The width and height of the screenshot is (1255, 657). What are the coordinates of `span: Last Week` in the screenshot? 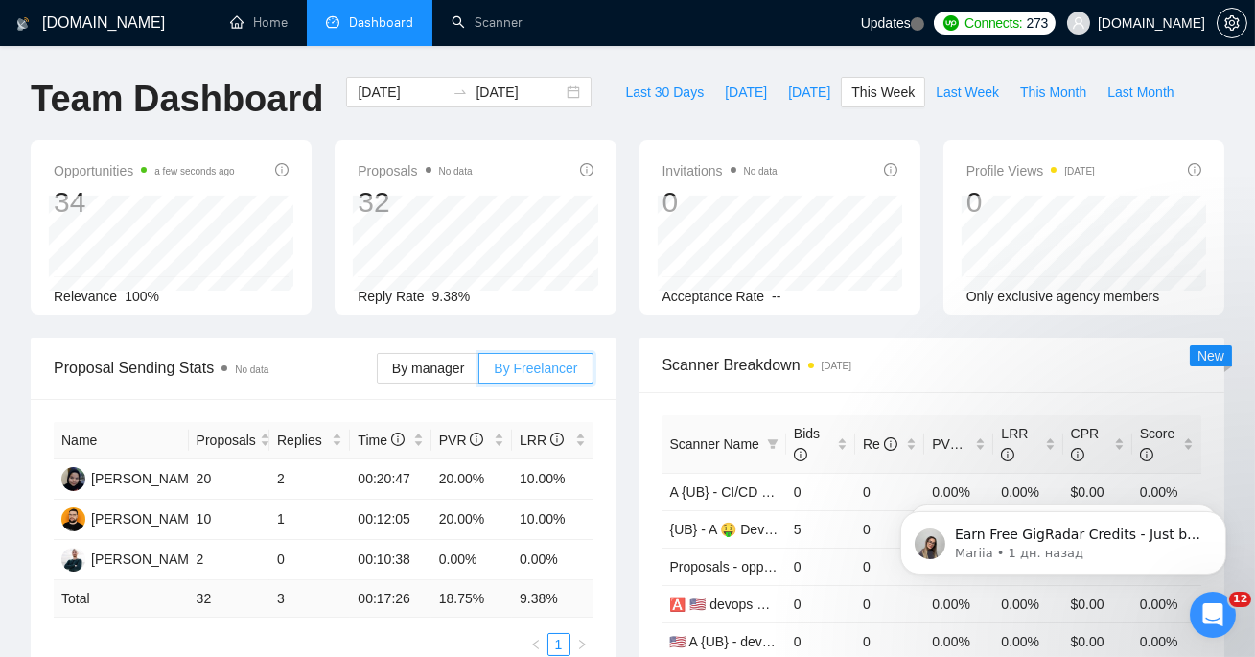 It's located at (967, 92).